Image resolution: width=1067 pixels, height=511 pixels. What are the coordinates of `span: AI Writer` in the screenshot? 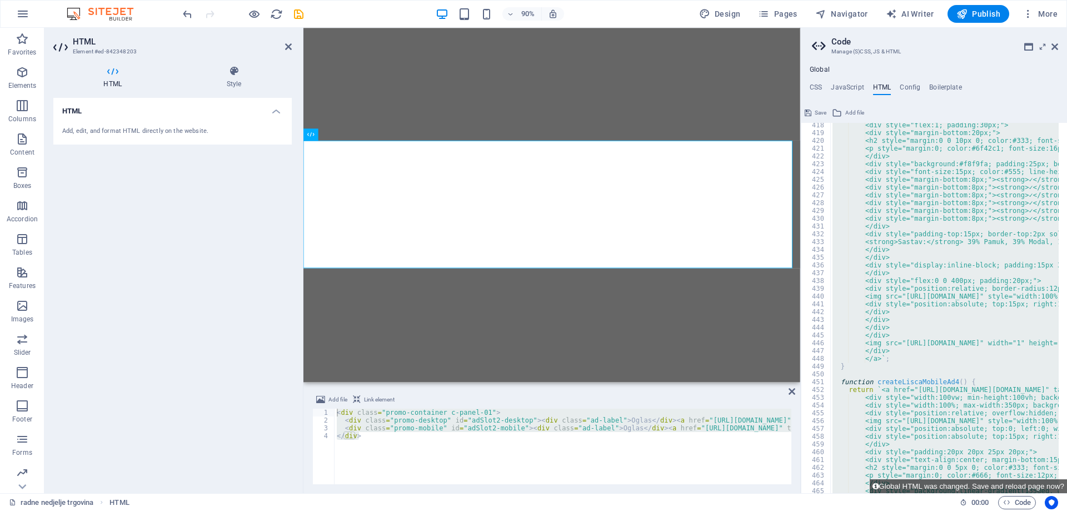 It's located at (909, 14).